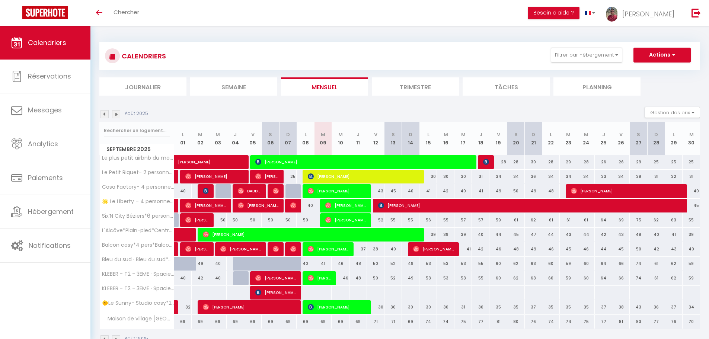  Describe the element at coordinates (534, 138) in the screenshot. I see `th: 21` at that location.